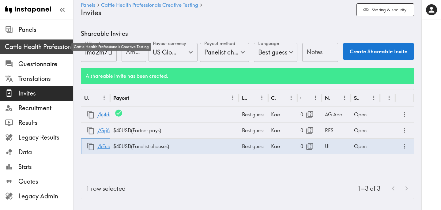 This screenshot has height=210, width=441. I want to click on span: Stats, so click(46, 167).